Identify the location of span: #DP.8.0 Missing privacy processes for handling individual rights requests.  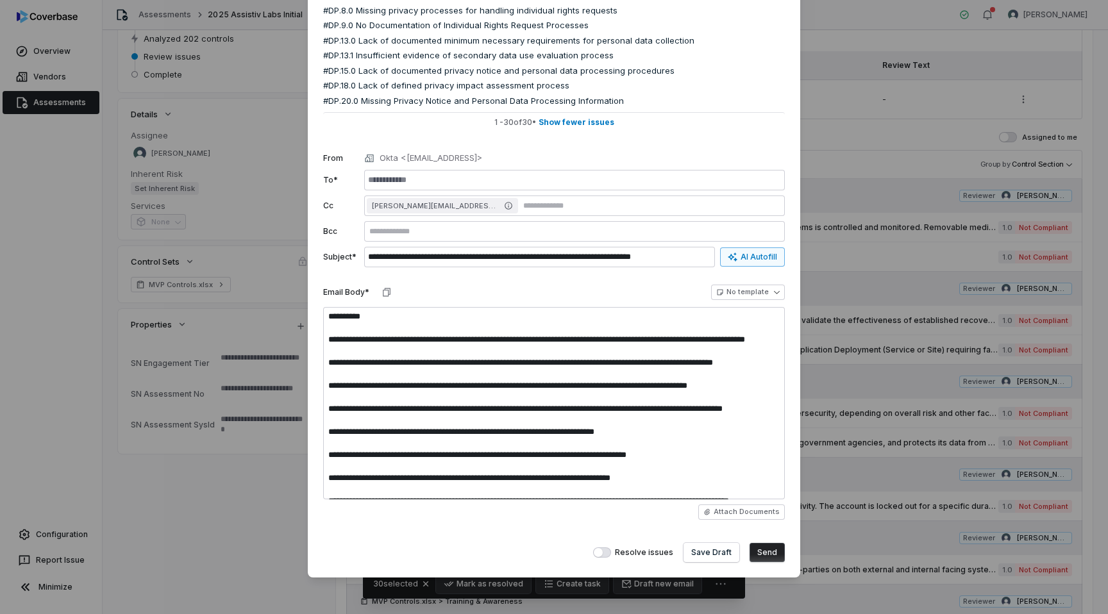
(470, 11).